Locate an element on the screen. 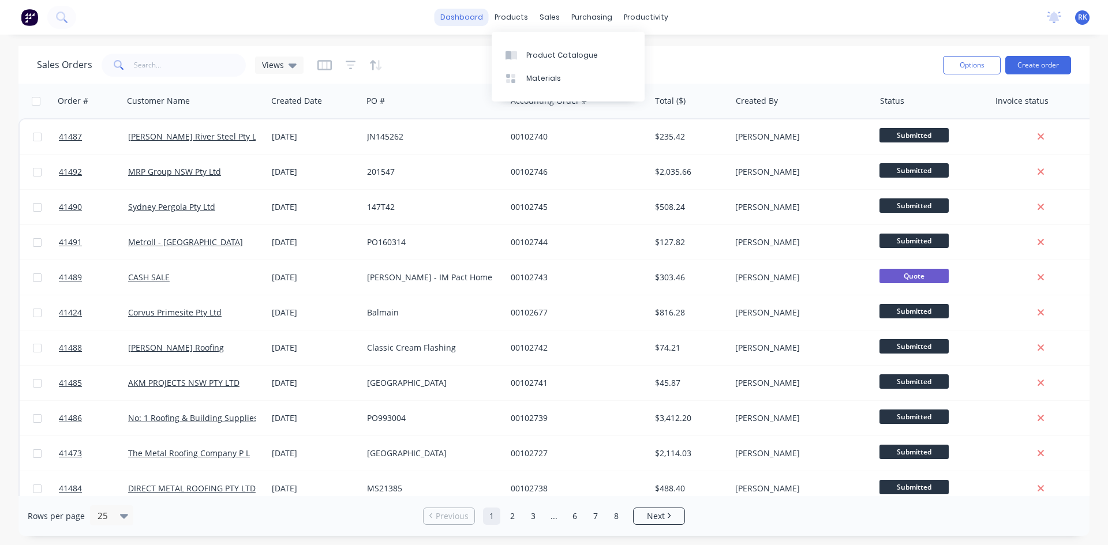 The image size is (1108, 545). a: 41492 is located at coordinates (93, 172).